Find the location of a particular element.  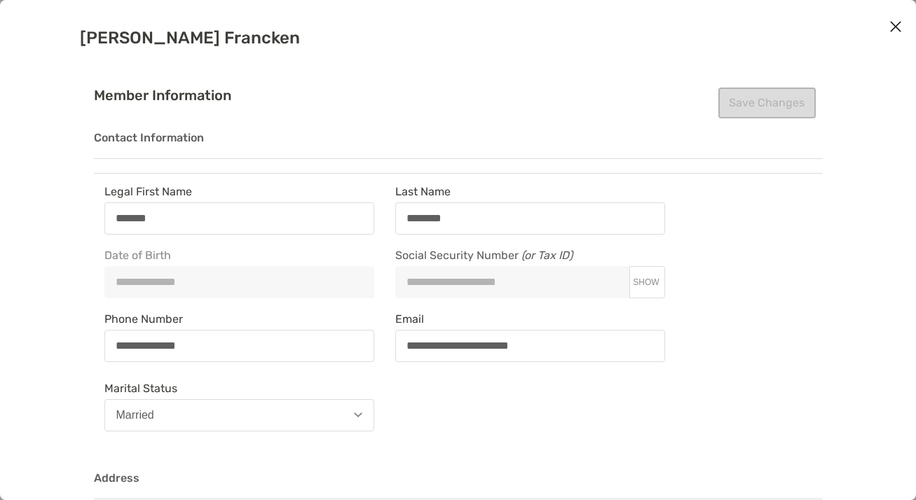

span: Phone Number is located at coordinates (239, 319).